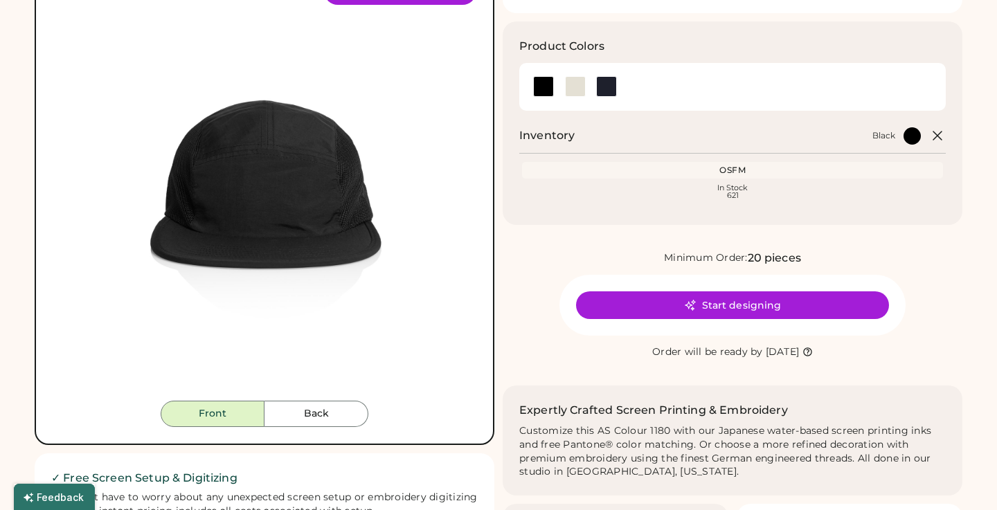 The width and height of the screenshot is (997, 510). Describe the element at coordinates (316, 414) in the screenshot. I see `button: Back` at that location.